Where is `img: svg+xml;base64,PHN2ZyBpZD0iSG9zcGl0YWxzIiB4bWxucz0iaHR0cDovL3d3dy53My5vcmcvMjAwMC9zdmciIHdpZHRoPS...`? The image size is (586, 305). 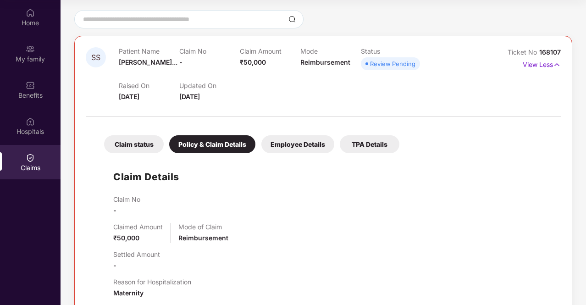 img: svg+xml;base64,PHN2ZyBpZD0iSG9zcGl0YWxzIiB4bWxucz0iaHR0cDovL3d3dy53My5vcmcvMjAwMC9zdmciIHdpZHRoPS... is located at coordinates (30, 122).